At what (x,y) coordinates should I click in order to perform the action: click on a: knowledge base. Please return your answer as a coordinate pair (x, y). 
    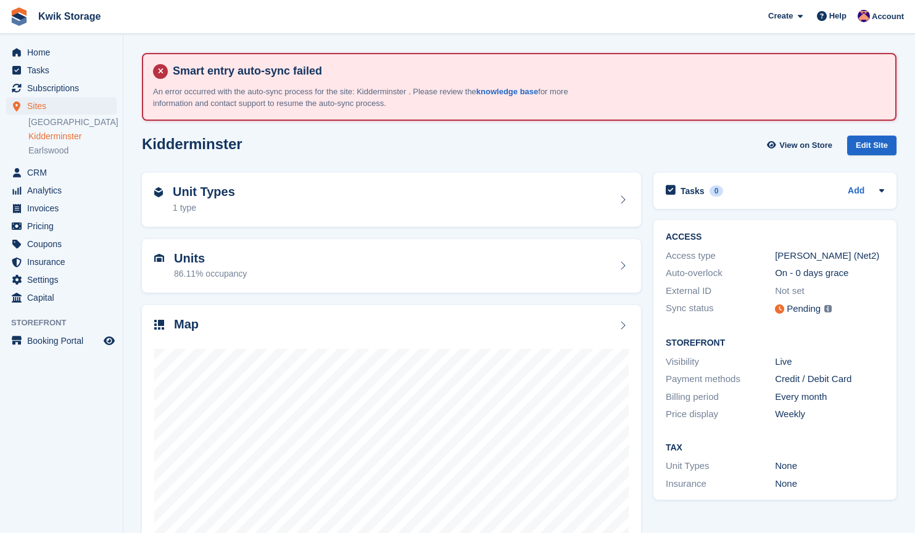
    Looking at the image, I should click on (507, 91).